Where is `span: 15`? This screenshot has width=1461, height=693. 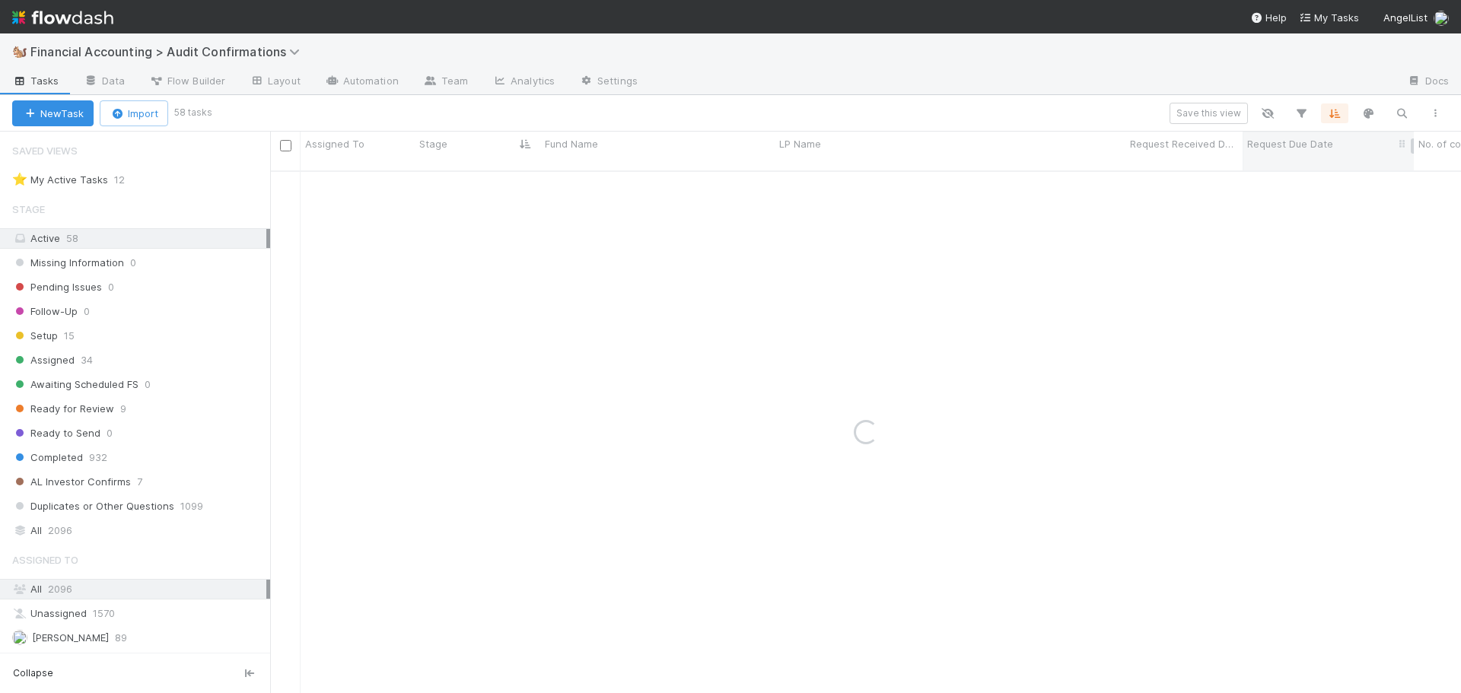
span: 15 is located at coordinates (69, 335).